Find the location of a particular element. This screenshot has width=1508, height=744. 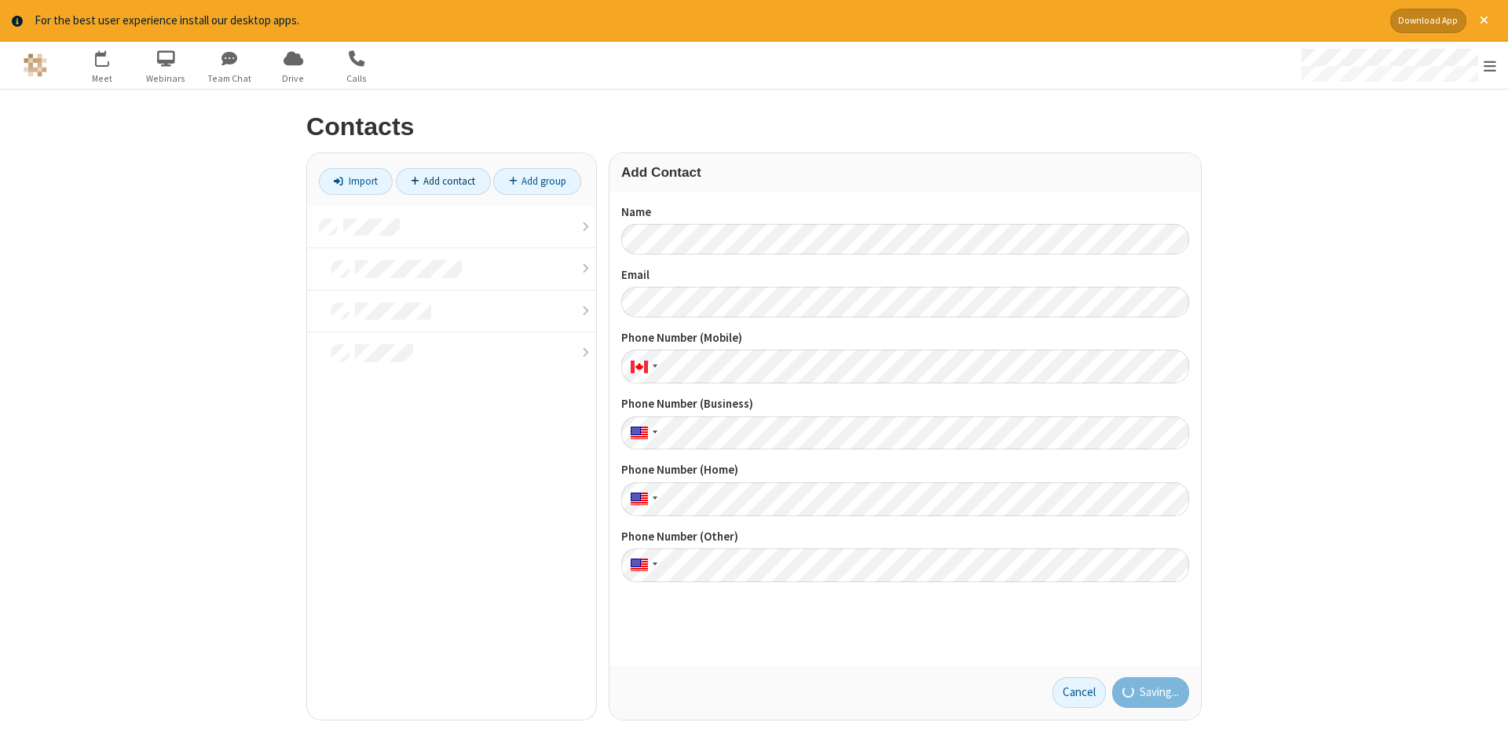

span: Calls is located at coordinates (356, 79).